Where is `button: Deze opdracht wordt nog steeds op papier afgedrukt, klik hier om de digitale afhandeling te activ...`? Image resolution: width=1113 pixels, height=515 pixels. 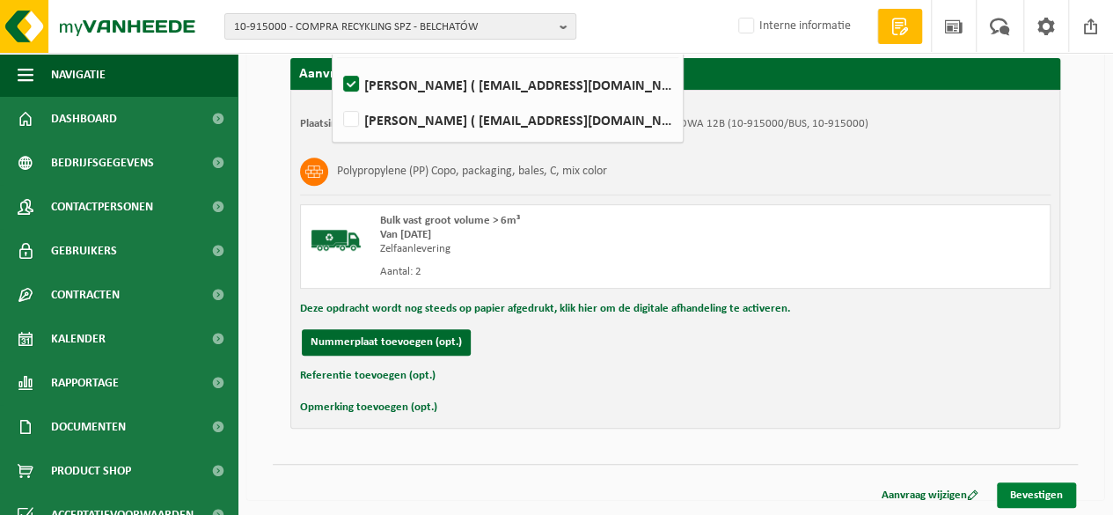 button: Deze opdracht wordt nog steeds op papier afgedrukt, klik hier om de digitale afhandeling te activ... is located at coordinates (544, 309).